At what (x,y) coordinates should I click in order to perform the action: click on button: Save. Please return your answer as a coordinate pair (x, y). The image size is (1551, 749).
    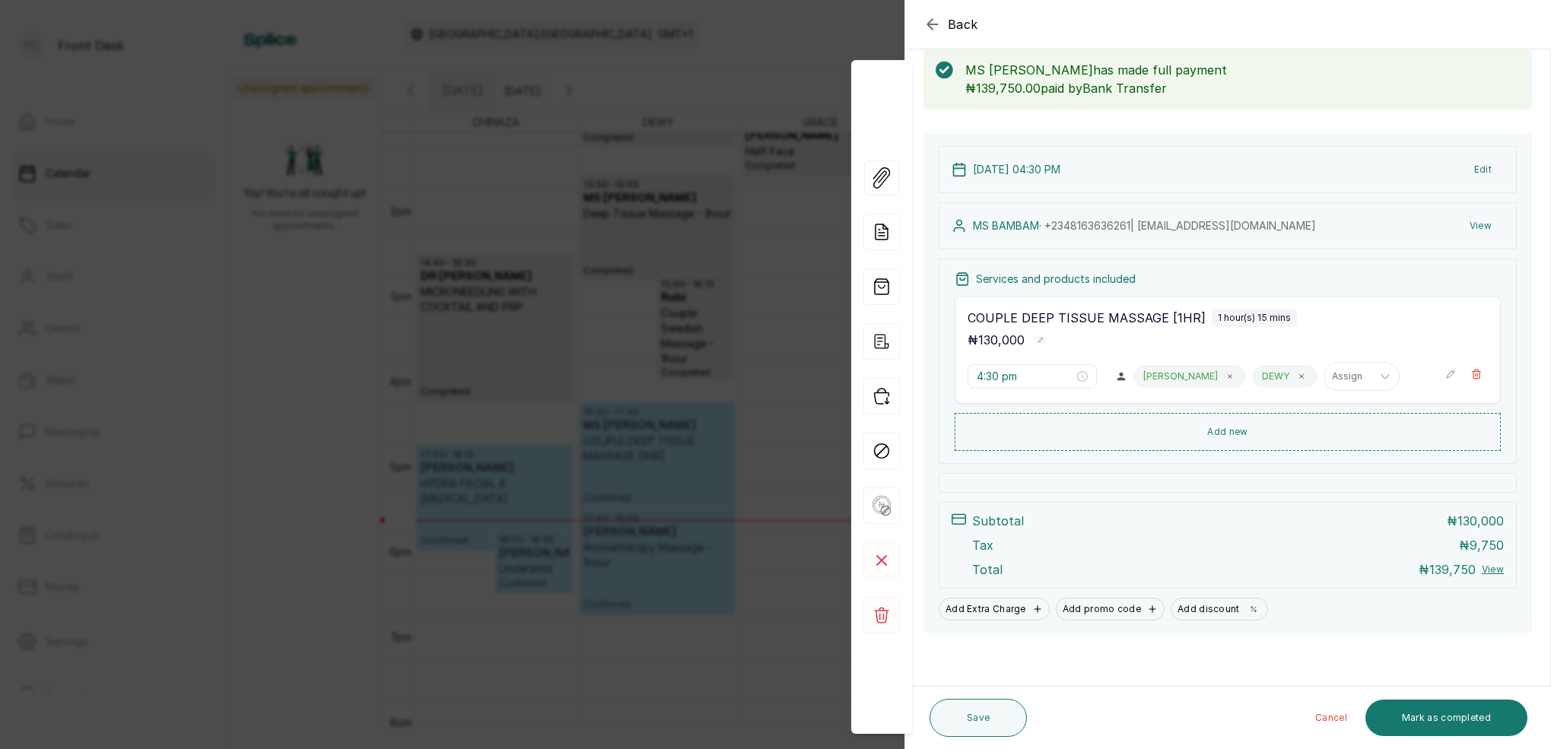
    Looking at the image, I should click on (978, 718).